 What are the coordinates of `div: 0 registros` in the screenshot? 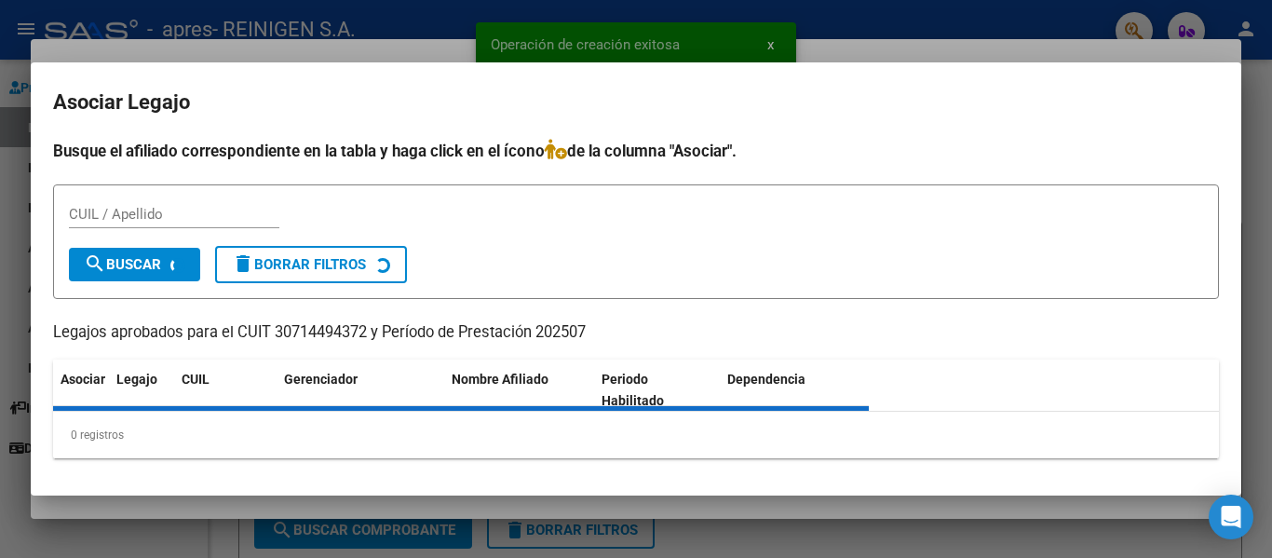 It's located at (636, 435).